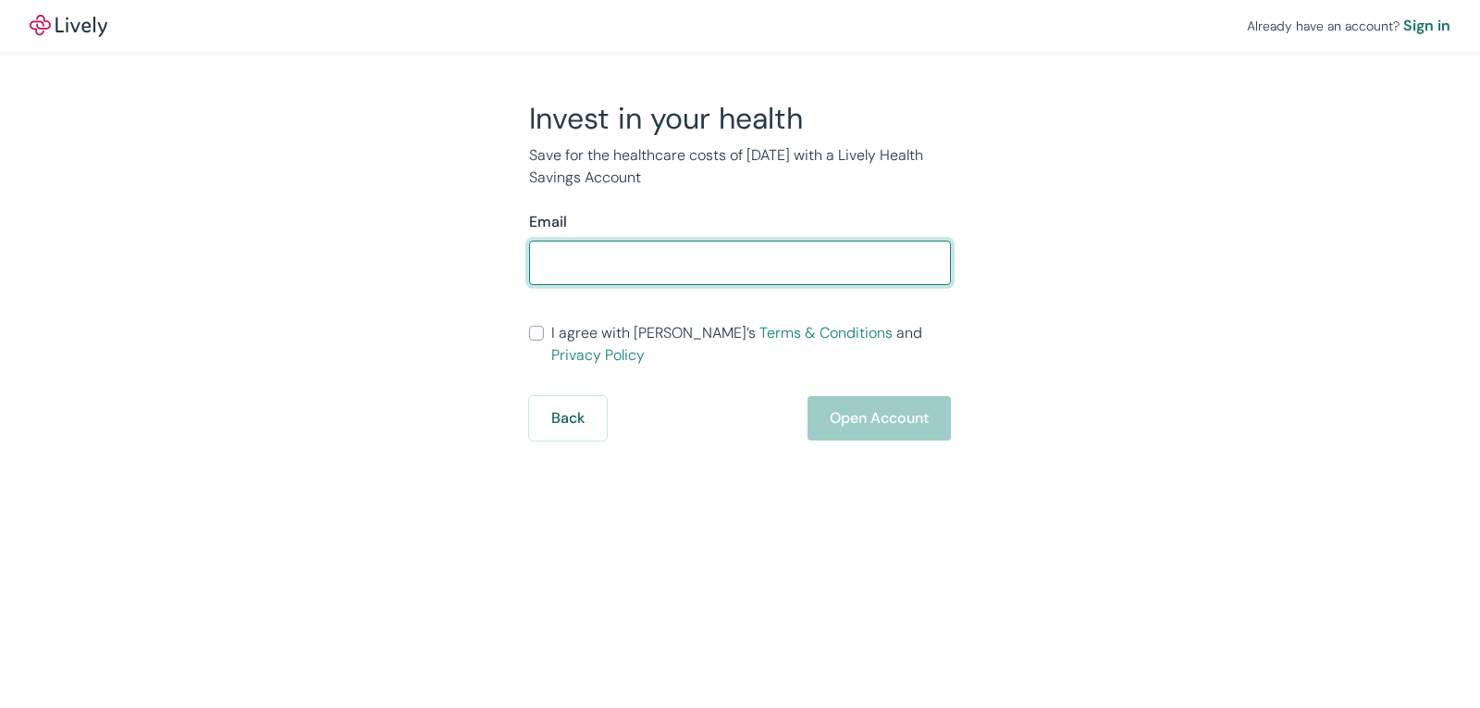 Image resolution: width=1480 pixels, height=708 pixels. I want to click on div: Already have an account?, so click(1349, 26).